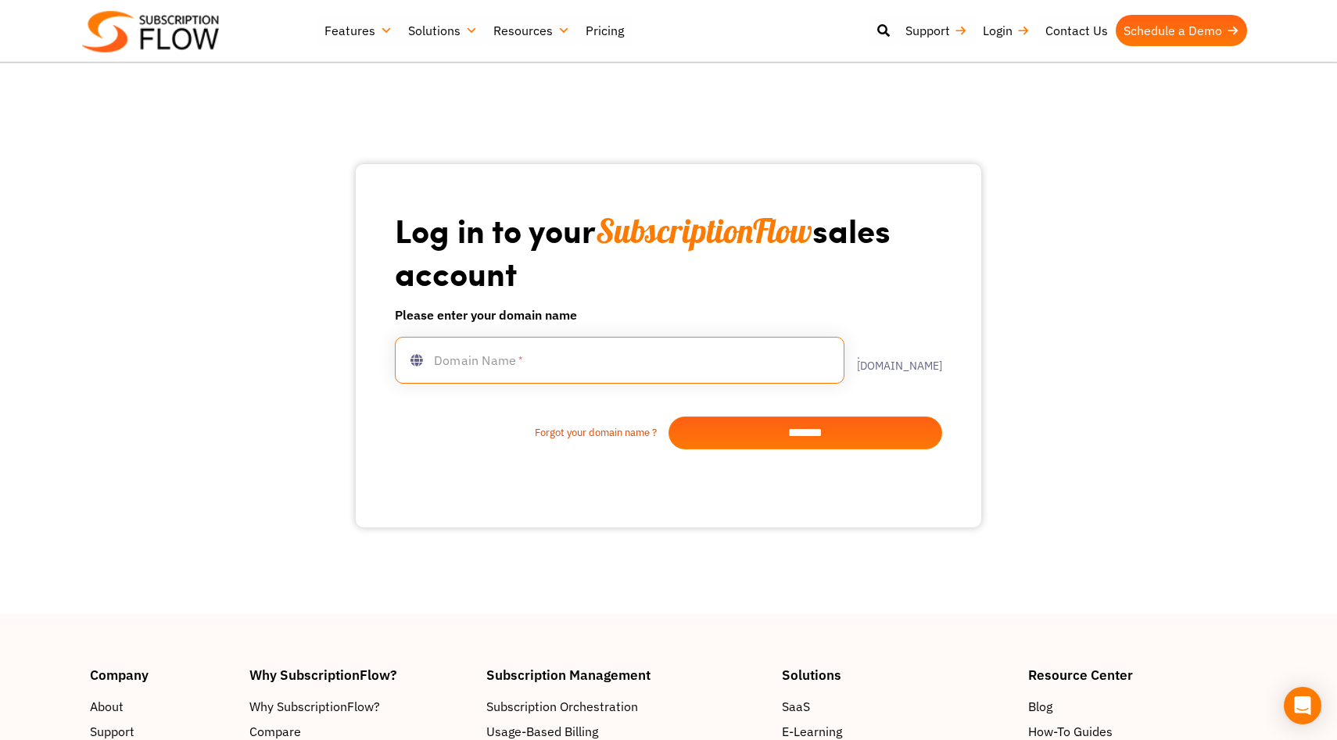  Describe the element at coordinates (314, 707) in the screenshot. I see `span: Why SubscriptionFlow?` at that location.